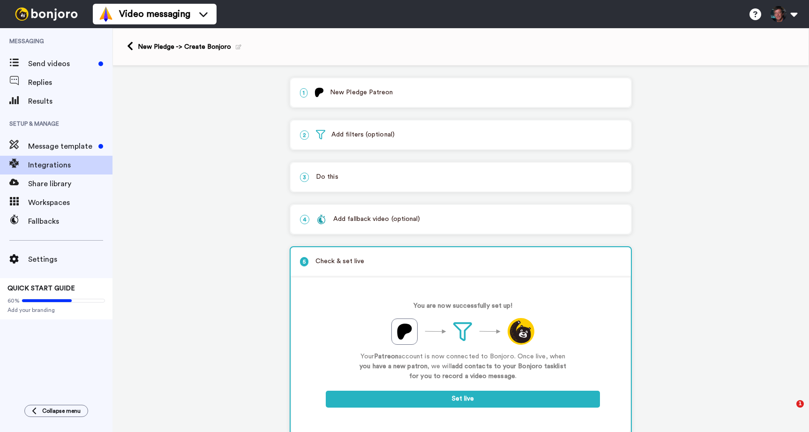 This screenshot has height=432, width=809. What do you see at coordinates (304, 261) in the screenshot?
I see `span: 5` at bounding box center [304, 261].